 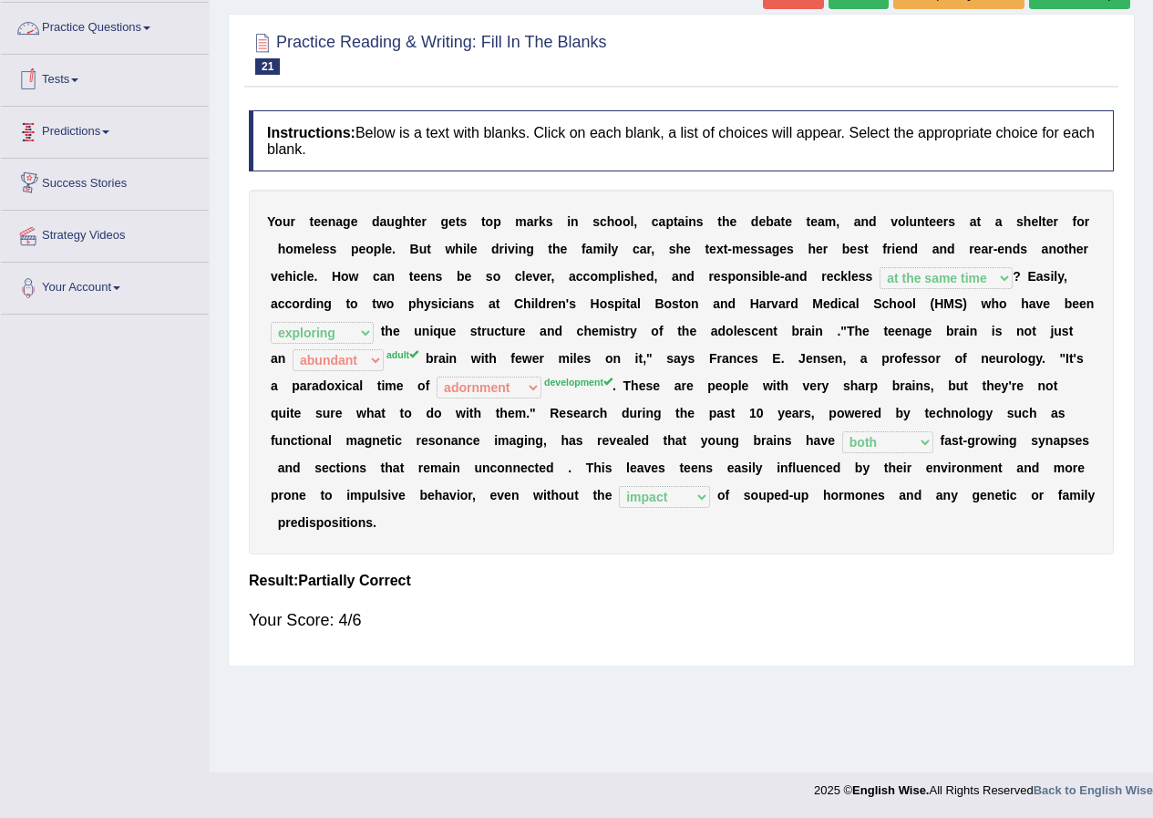 What do you see at coordinates (271, 222) in the screenshot?
I see `b: Y` at bounding box center [271, 222].